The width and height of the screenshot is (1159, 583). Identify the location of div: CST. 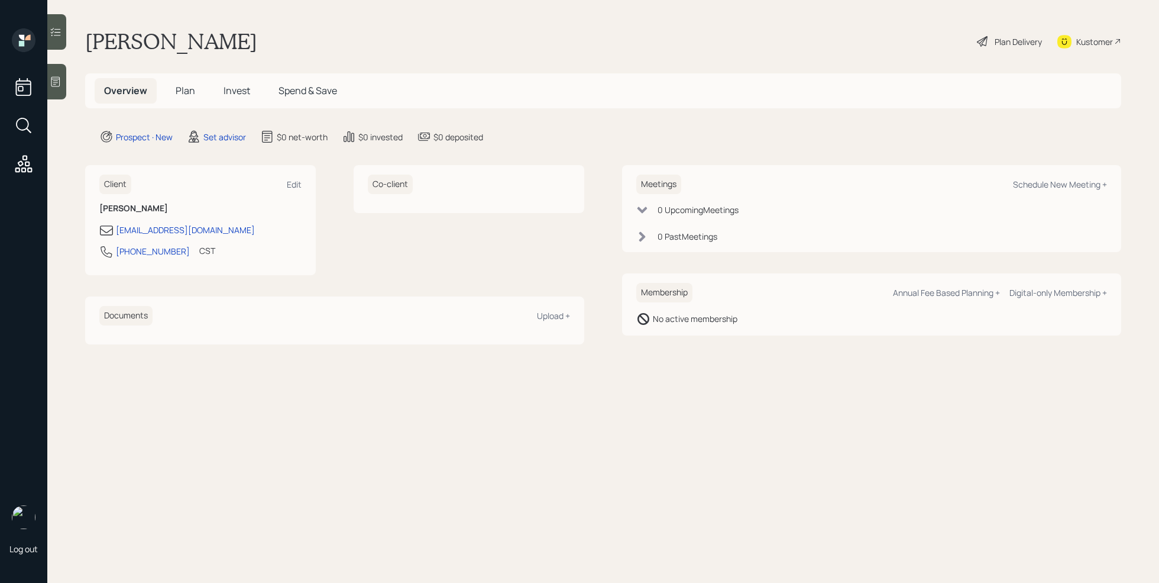
(207, 250).